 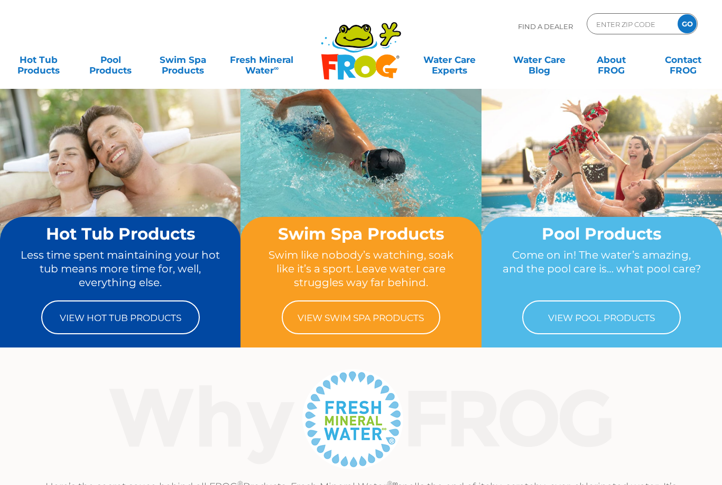 I want to click on a: View Swim Spa Products, so click(x=361, y=317).